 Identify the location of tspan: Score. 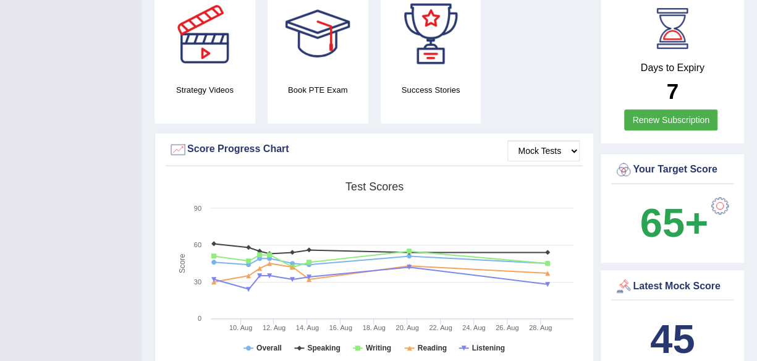
(182, 263).